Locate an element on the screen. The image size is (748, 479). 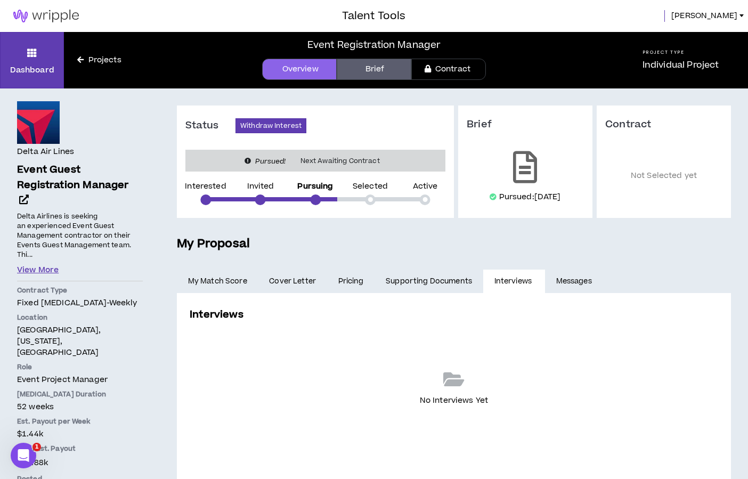
a: Pricing is located at coordinates (351, 281).